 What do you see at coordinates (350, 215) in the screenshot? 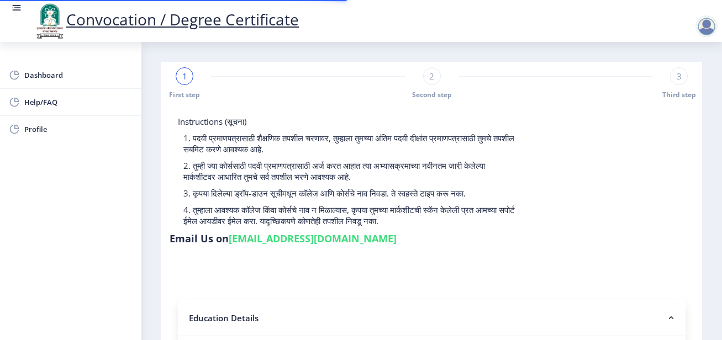
I see `p: 4. तुम्हाला आवश्यक कॉलेज किंवा कोर्सचे नाव न मिळाल्यास, कृपया तुमच्या मार्कशीटची स्कॅन केलेली प्र...` at bounding box center [350, 215].